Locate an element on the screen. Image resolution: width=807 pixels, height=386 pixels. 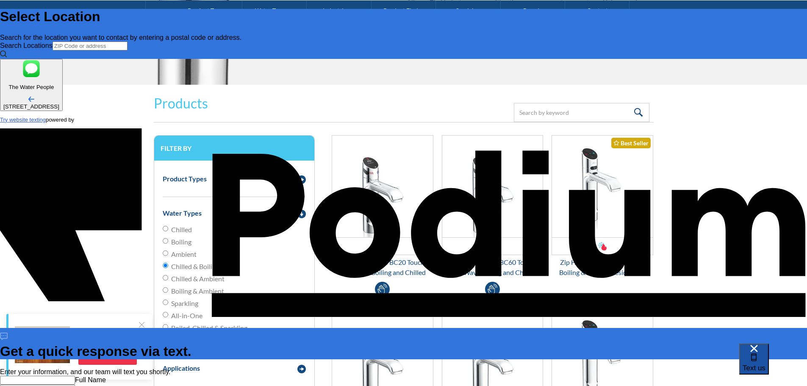
label: Full Name is located at coordinates (90, 380).